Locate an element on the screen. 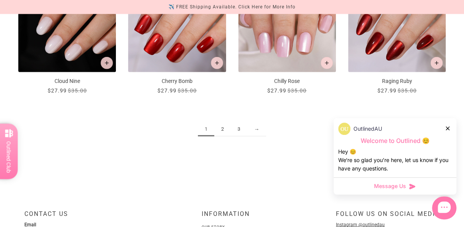 This screenshot has width=464, height=227. p: Raging Ruby is located at coordinates (397, 81).